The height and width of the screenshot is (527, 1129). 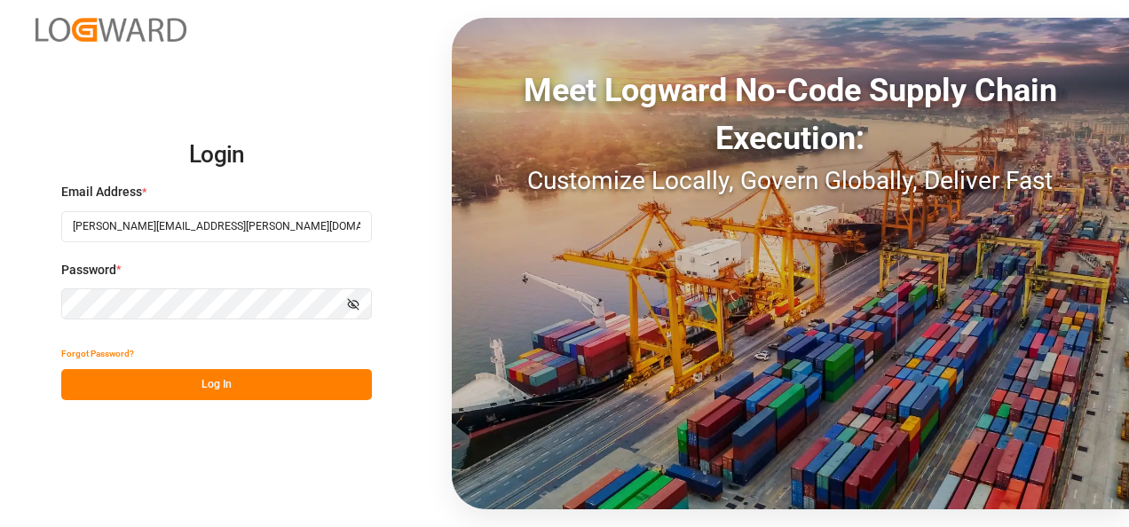 I want to click on input: Enter your email, so click(x=217, y=226).